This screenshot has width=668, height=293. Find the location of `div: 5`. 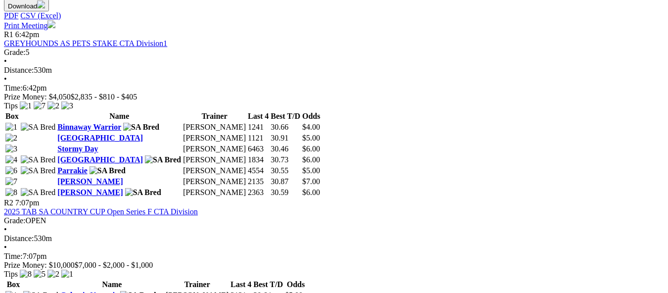

div: 5 is located at coordinates (334, 52).